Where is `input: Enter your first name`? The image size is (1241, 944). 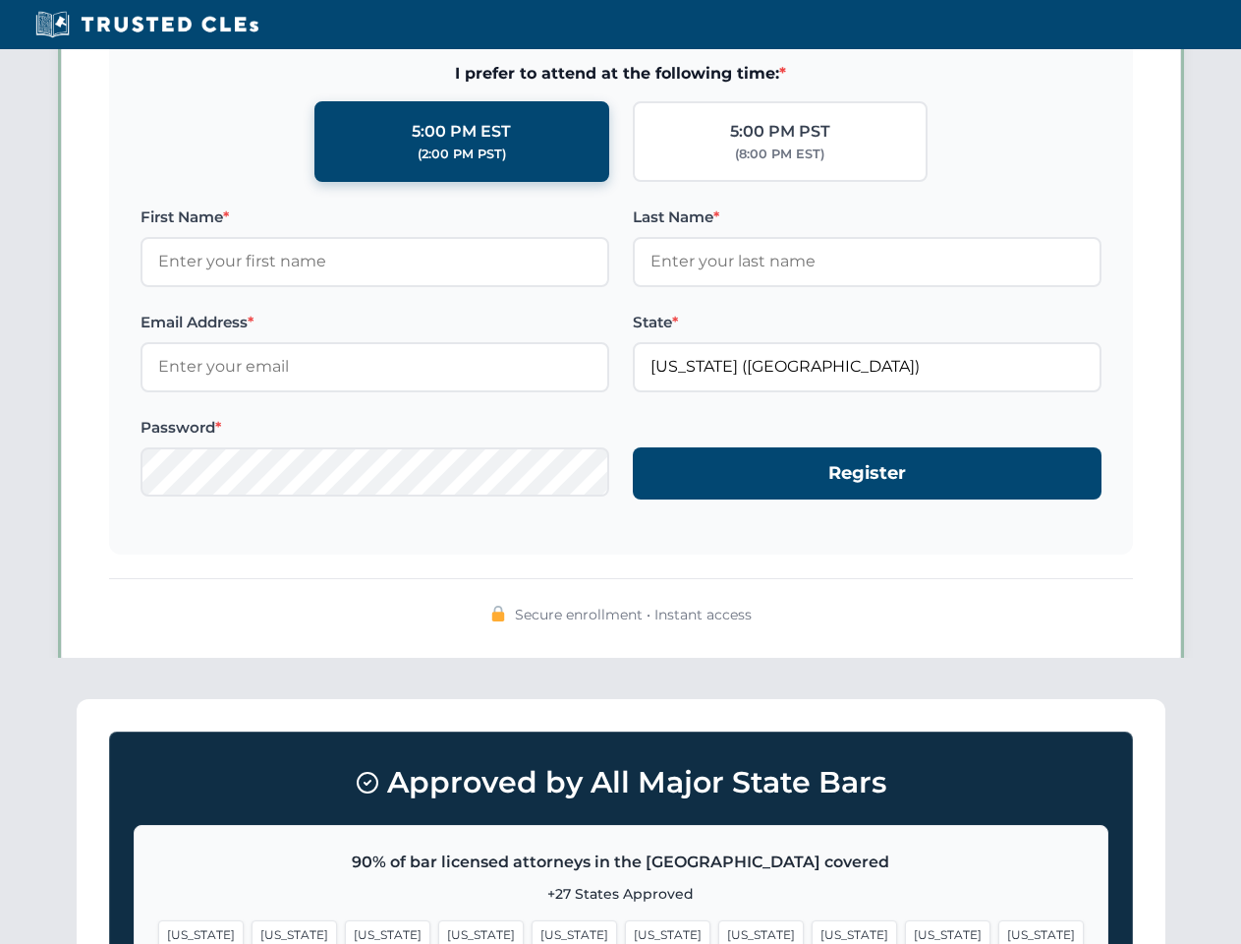 input: Enter your first name is located at coordinates (375, 261).